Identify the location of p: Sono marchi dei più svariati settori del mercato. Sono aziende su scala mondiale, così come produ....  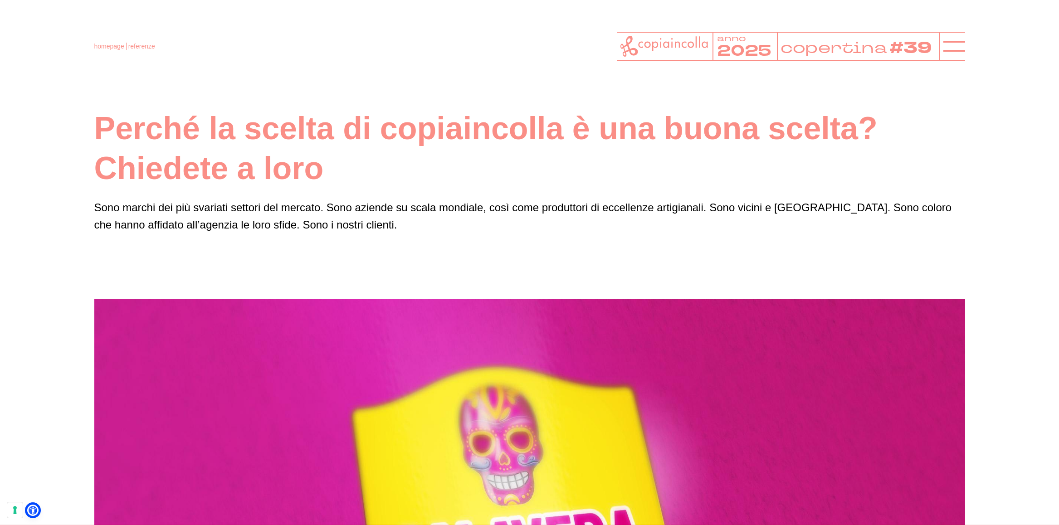
(530, 216).